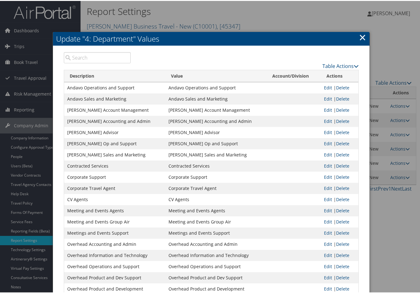 The image size is (420, 293). I want to click on input: Search, so click(97, 57).